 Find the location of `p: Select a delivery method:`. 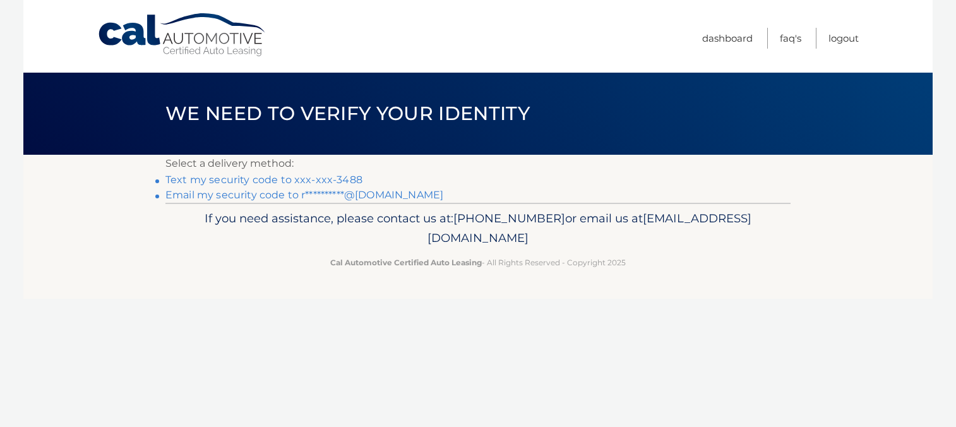

p: Select a delivery method: is located at coordinates (478, 164).